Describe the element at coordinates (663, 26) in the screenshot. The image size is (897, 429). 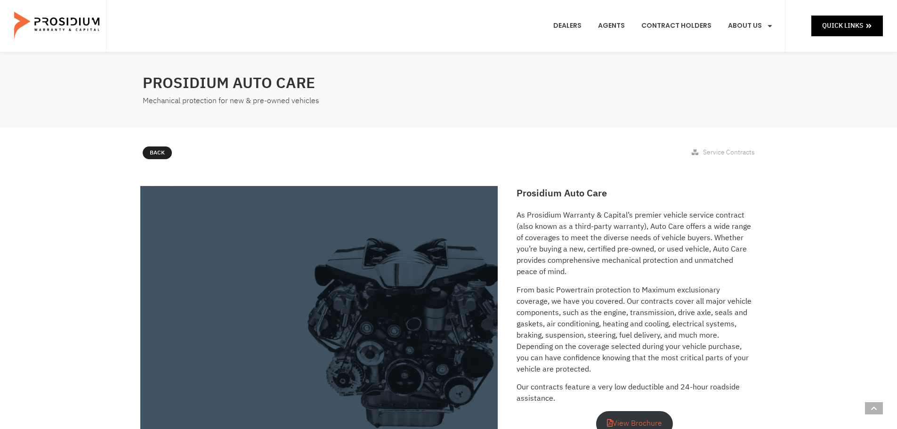
I see `nav: Menu` at that location.